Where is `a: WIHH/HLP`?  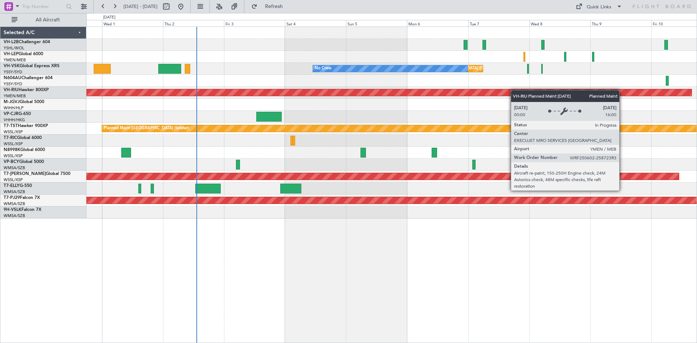
a: WIHH/HLP is located at coordinates (13, 108).